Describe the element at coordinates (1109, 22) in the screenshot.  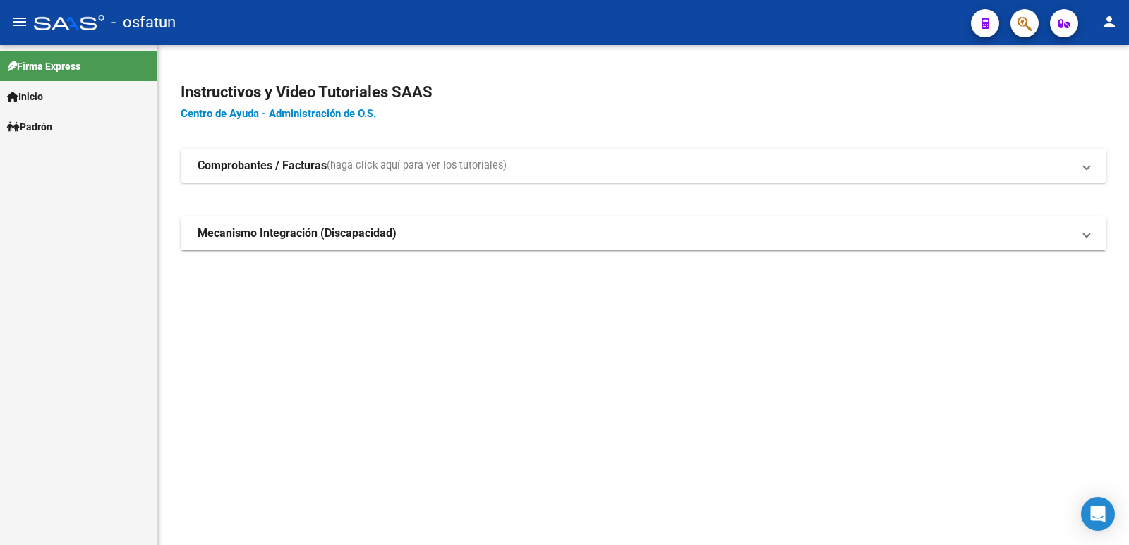
I see `mat-icon: person` at that location.